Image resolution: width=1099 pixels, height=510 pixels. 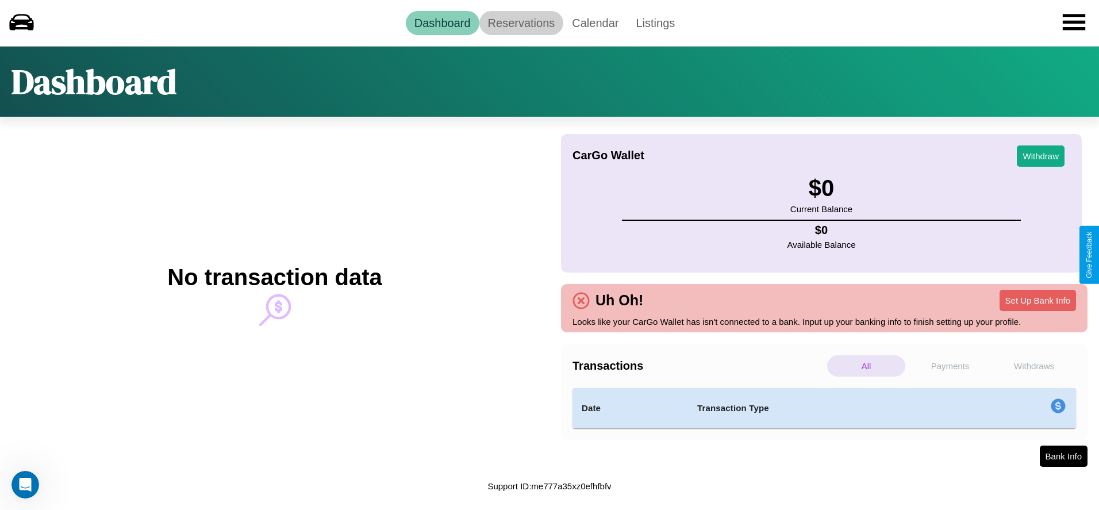 What do you see at coordinates (825, 321) in the screenshot?
I see `p: Looks like your CarGo Wallet has isn't connected to a bank. Input up your banking info to finish ...` at bounding box center [825, 321].